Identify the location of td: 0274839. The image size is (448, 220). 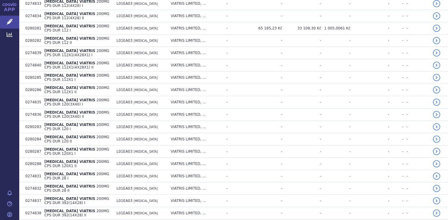
(32, 53).